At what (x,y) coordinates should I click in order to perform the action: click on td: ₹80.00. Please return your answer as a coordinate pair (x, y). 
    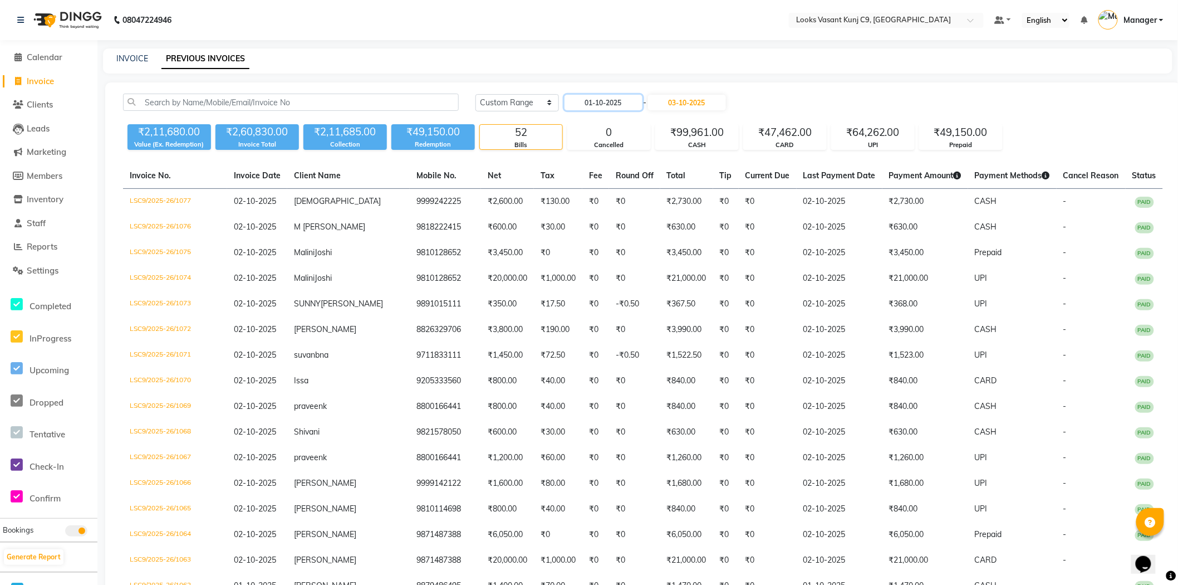
    Looking at the image, I should click on (558, 483).